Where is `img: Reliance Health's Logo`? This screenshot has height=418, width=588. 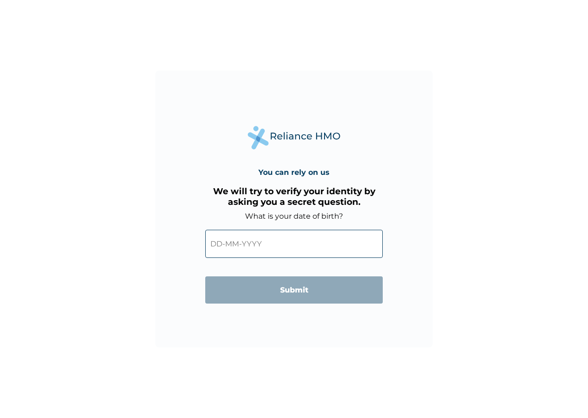 img: Reliance Health's Logo is located at coordinates (294, 138).